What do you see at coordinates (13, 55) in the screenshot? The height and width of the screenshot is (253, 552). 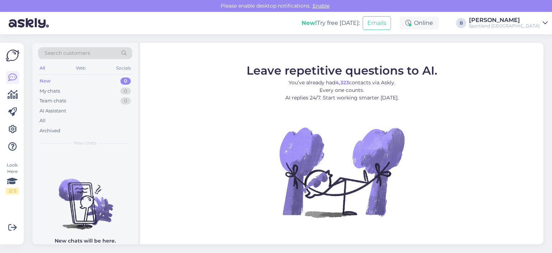 I see `img: Askly Logo` at bounding box center [13, 55].